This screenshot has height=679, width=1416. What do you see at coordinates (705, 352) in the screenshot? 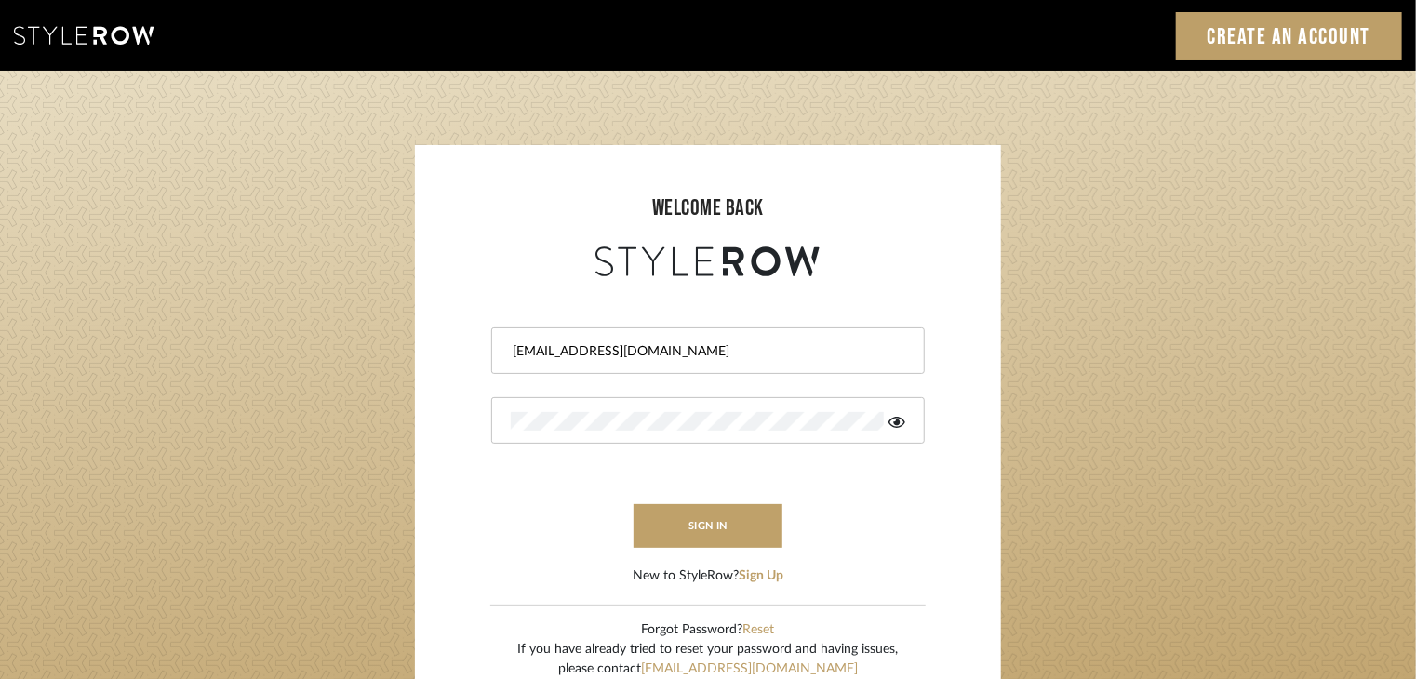
I see `input: Email Address` at bounding box center [705, 352].